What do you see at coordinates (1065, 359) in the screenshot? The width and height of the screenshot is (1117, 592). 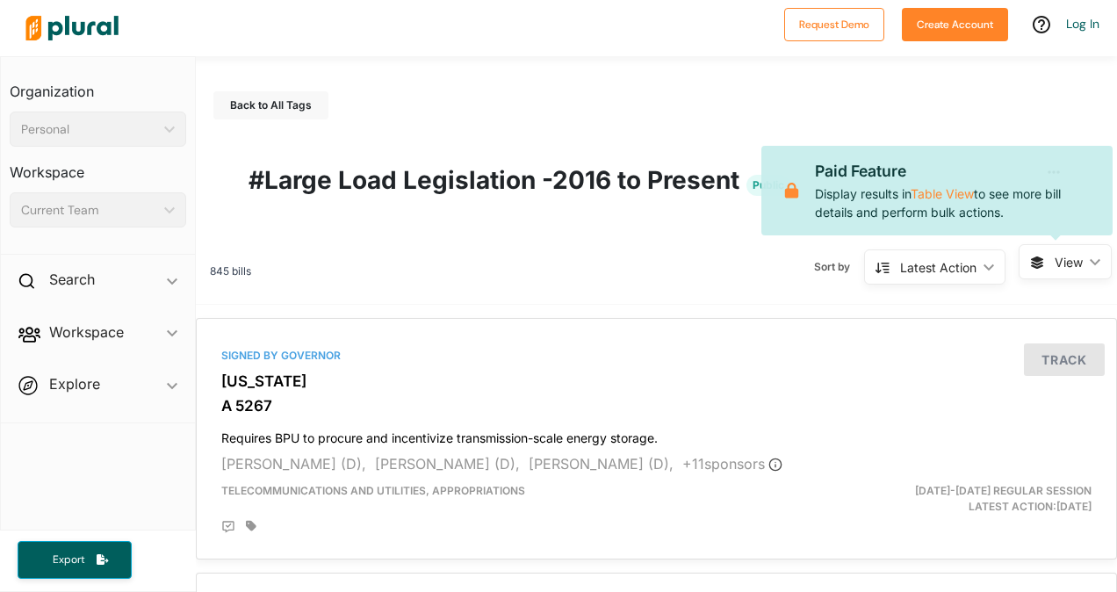 I see `button: Track` at bounding box center [1065, 359].